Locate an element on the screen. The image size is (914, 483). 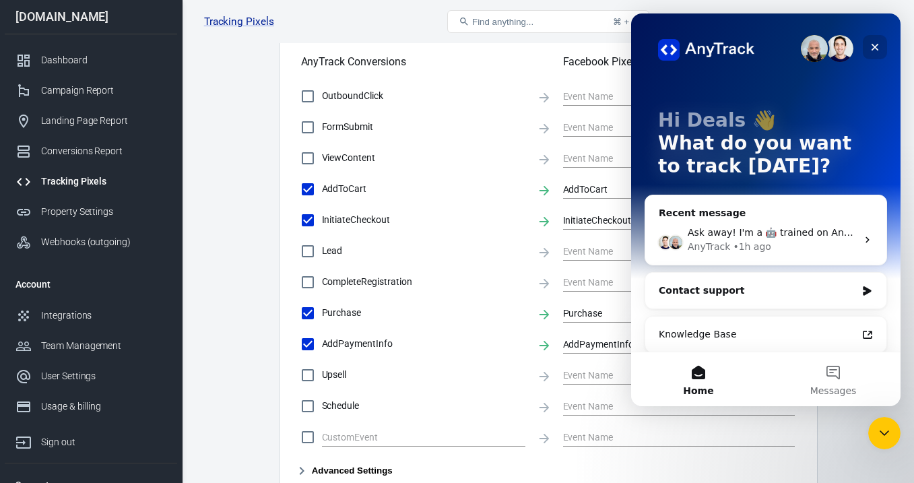
a: Knowledge Base is located at coordinates (135, 320).